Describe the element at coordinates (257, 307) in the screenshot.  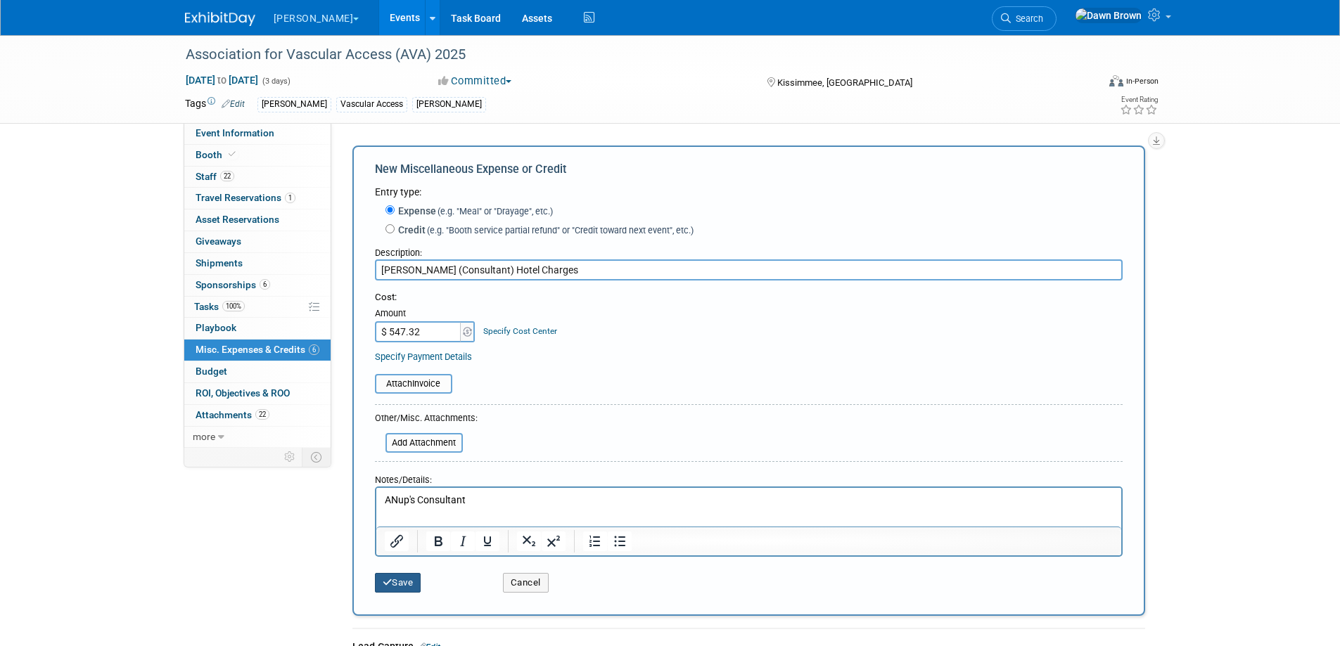
I see `a: Tasks100%` at that location.